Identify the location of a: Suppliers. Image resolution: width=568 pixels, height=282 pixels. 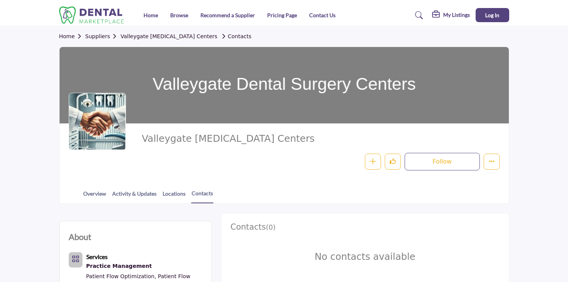
(103, 36).